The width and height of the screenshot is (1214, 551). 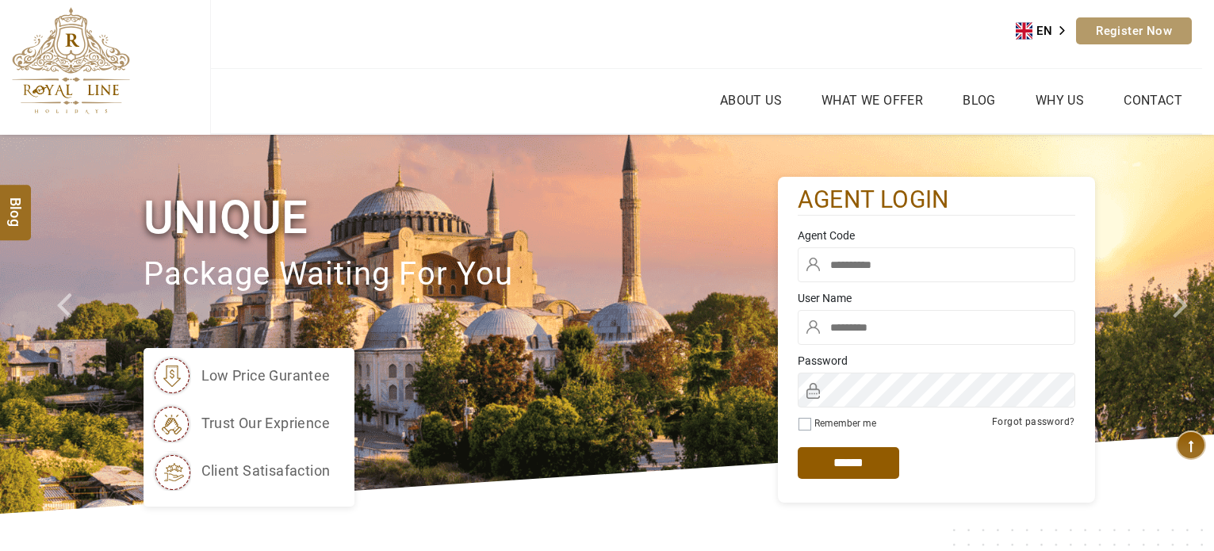 What do you see at coordinates (979, 100) in the screenshot?
I see `a: Blog` at bounding box center [979, 100].